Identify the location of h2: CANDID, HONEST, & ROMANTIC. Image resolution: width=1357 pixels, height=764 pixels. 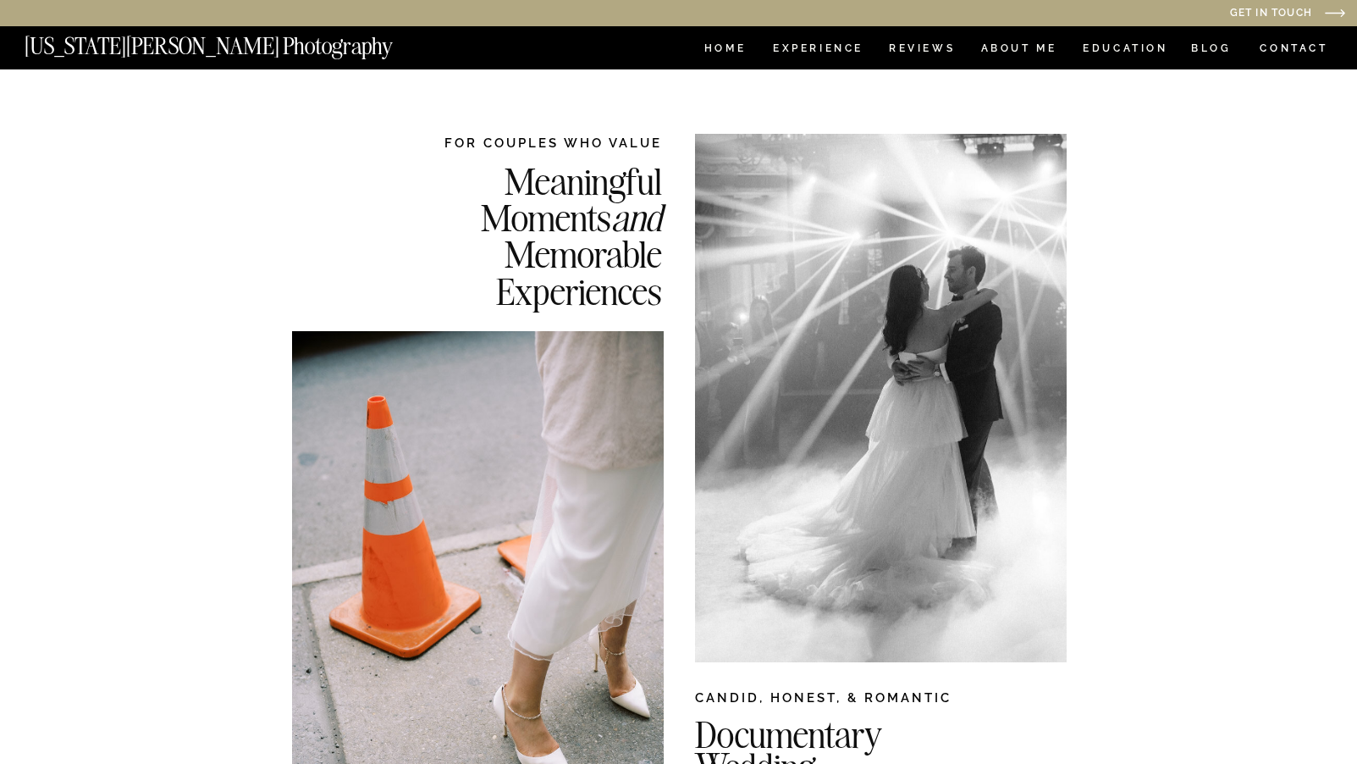
(880, 701).